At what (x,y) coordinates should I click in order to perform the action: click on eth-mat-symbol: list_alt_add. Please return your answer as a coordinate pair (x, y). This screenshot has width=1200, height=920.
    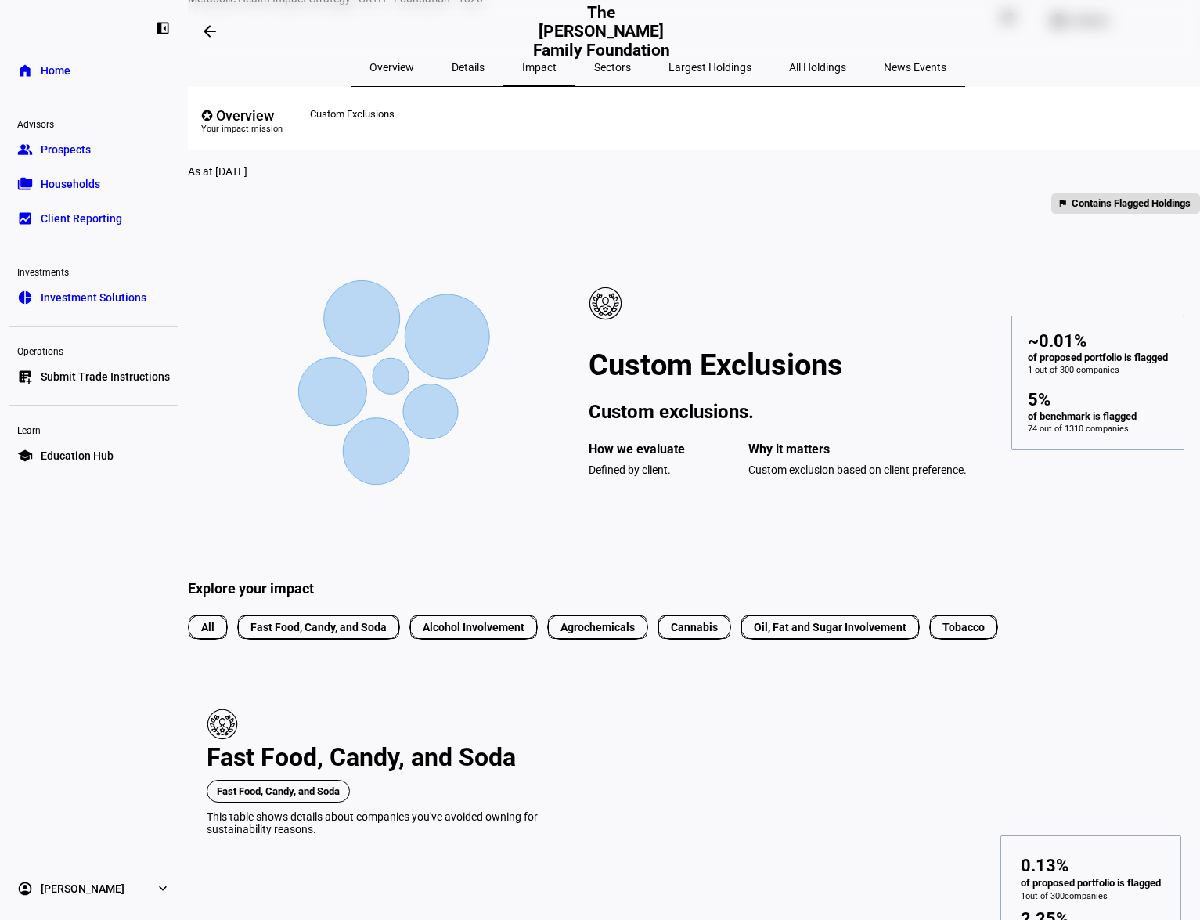
    Looking at the image, I should click on (25, 377).